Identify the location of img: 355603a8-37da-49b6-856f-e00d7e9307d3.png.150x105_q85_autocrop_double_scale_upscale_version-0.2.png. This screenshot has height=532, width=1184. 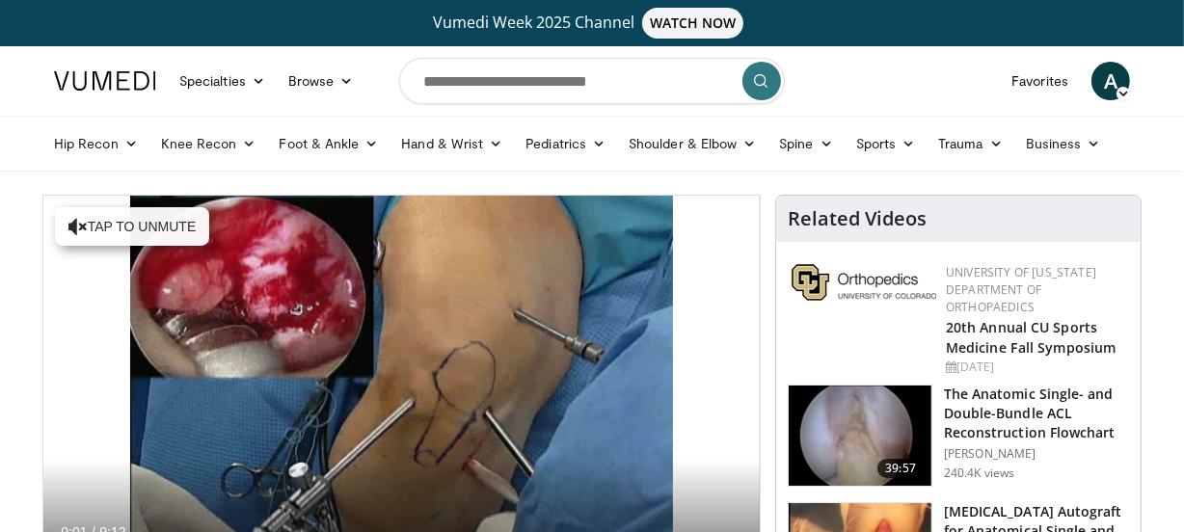
(864, 283).